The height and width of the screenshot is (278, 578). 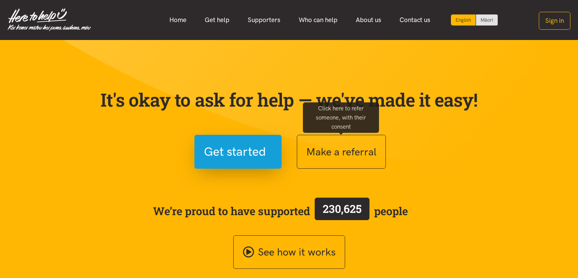 I want to click on div: Click here to refer someone, with their consent, so click(x=341, y=117).